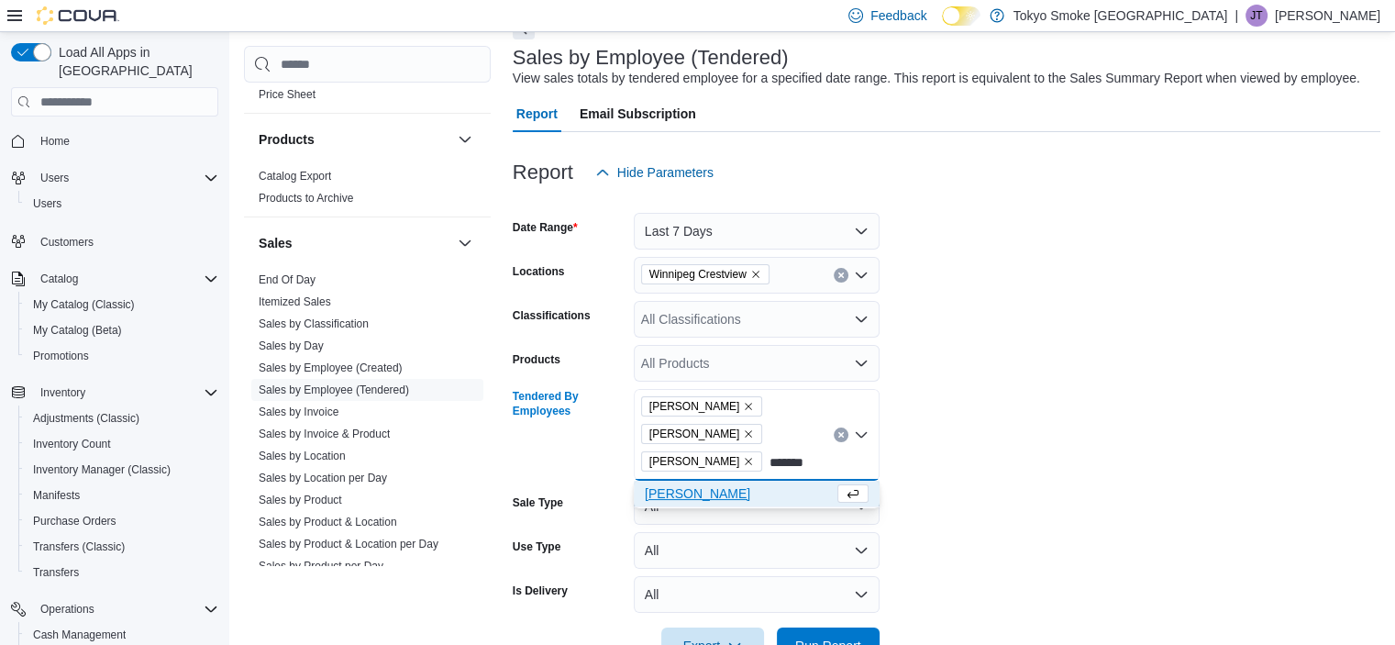 This screenshot has width=1395, height=645. Describe the element at coordinates (705, 274) in the screenshot. I see `span: Winnipeg Crestview` at that location.